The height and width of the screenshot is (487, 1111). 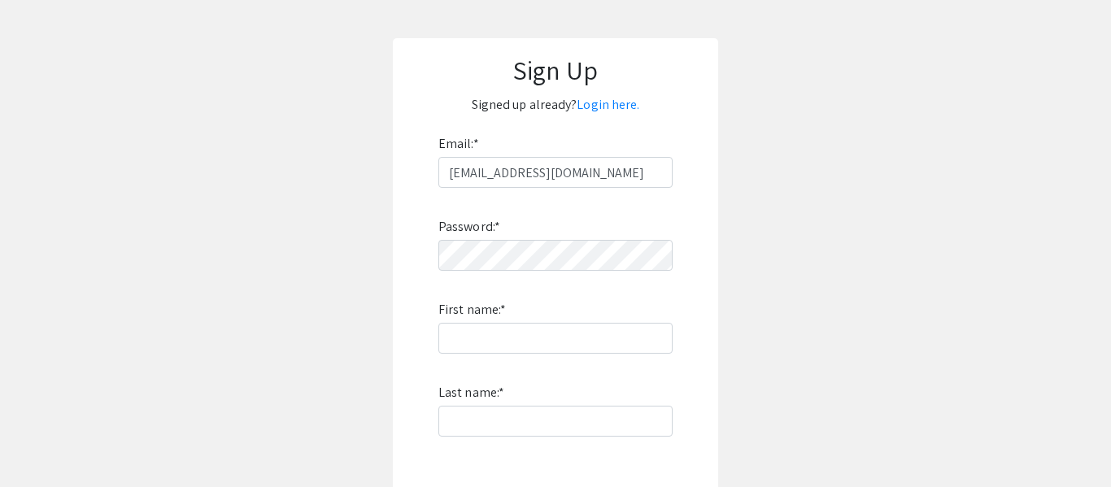 What do you see at coordinates (556, 105) in the screenshot?
I see `p: Signed up already?` at bounding box center [556, 105].